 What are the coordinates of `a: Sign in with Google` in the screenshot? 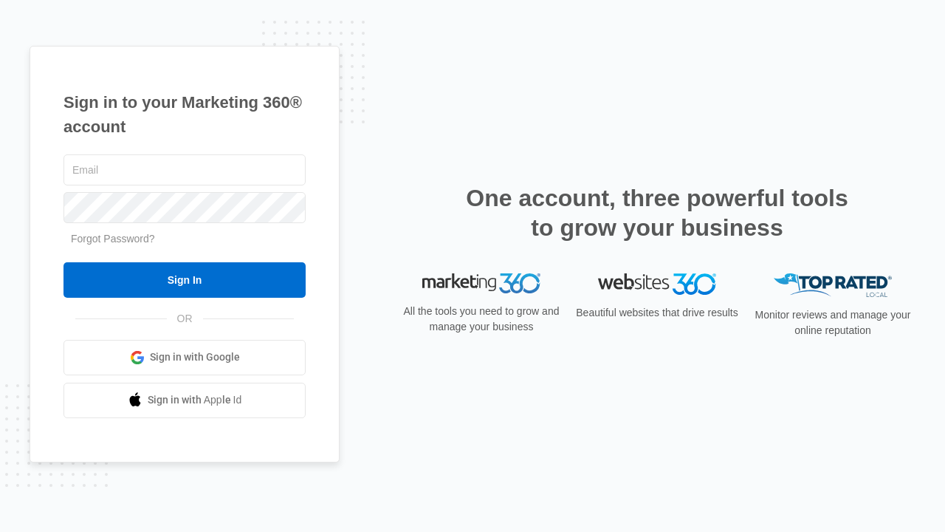 It's located at (185, 357).